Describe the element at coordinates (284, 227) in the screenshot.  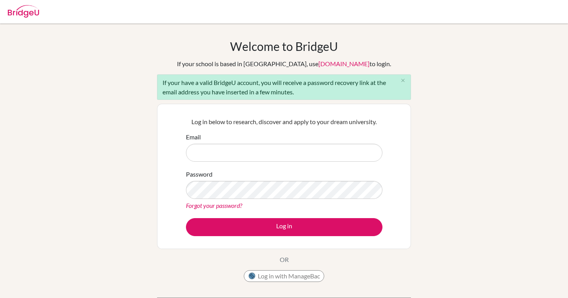
I see `button: Log in` at that location.